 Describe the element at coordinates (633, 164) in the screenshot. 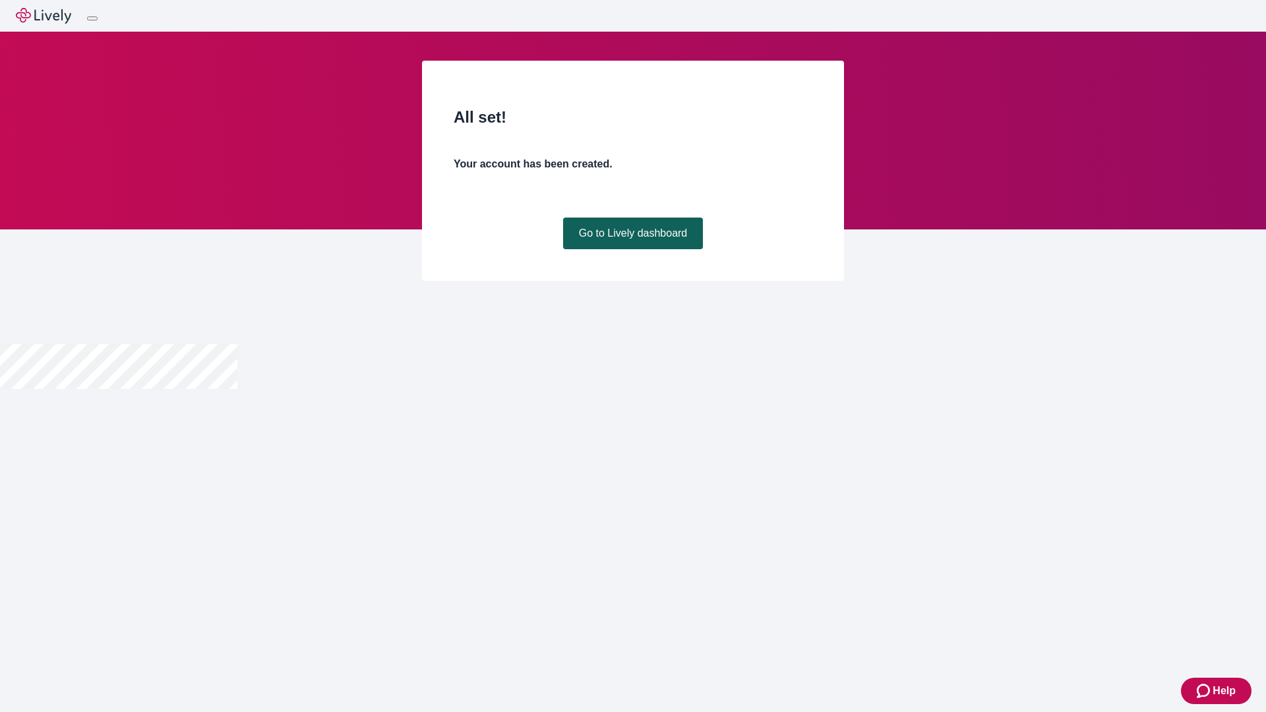

I see `h4: Your account has been created.` at that location.